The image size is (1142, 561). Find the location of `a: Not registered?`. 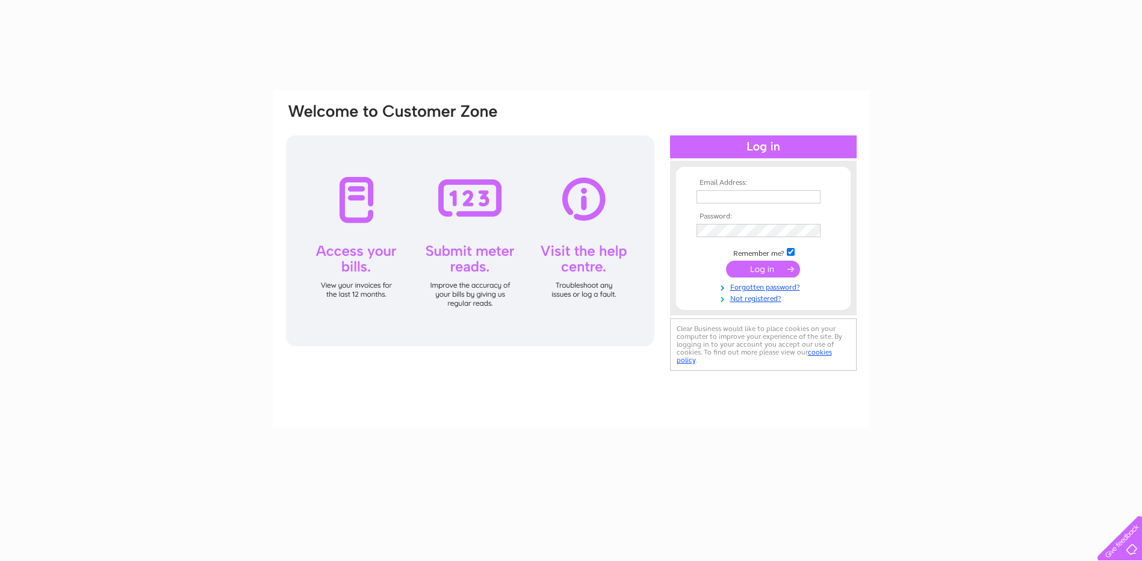

a: Not registered? is located at coordinates (765, 297).